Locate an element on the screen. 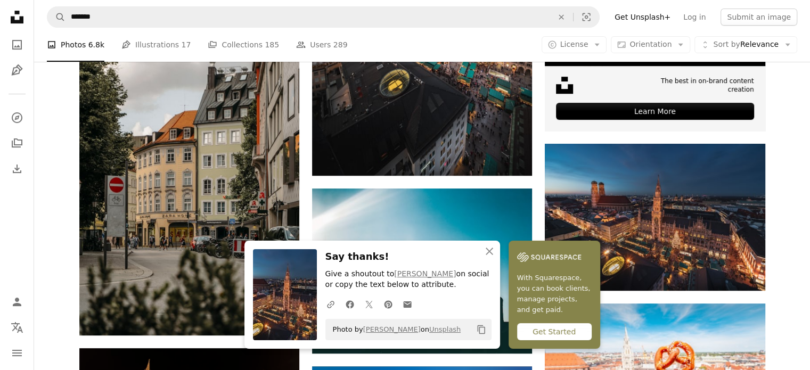  a: Unsplash is located at coordinates (445, 329).